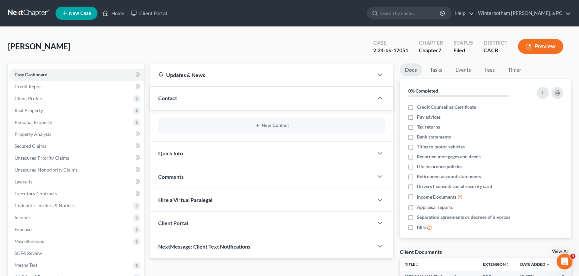 This screenshot has width=579, height=276. Describe the element at coordinates (76, 253) in the screenshot. I see `a: SOFA Review` at that location.